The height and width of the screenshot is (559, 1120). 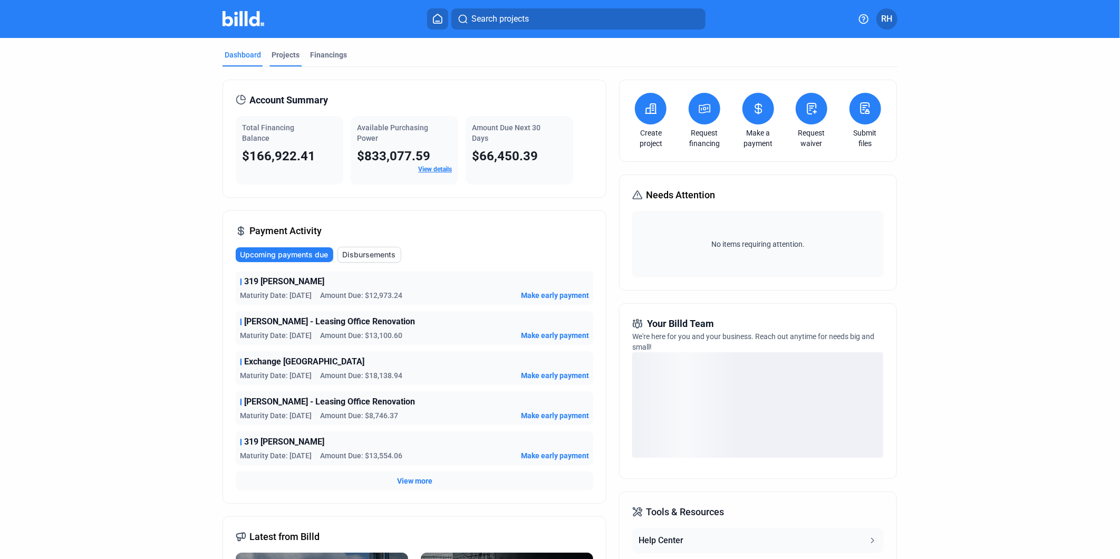 I want to click on div: Financings, so click(x=328, y=55).